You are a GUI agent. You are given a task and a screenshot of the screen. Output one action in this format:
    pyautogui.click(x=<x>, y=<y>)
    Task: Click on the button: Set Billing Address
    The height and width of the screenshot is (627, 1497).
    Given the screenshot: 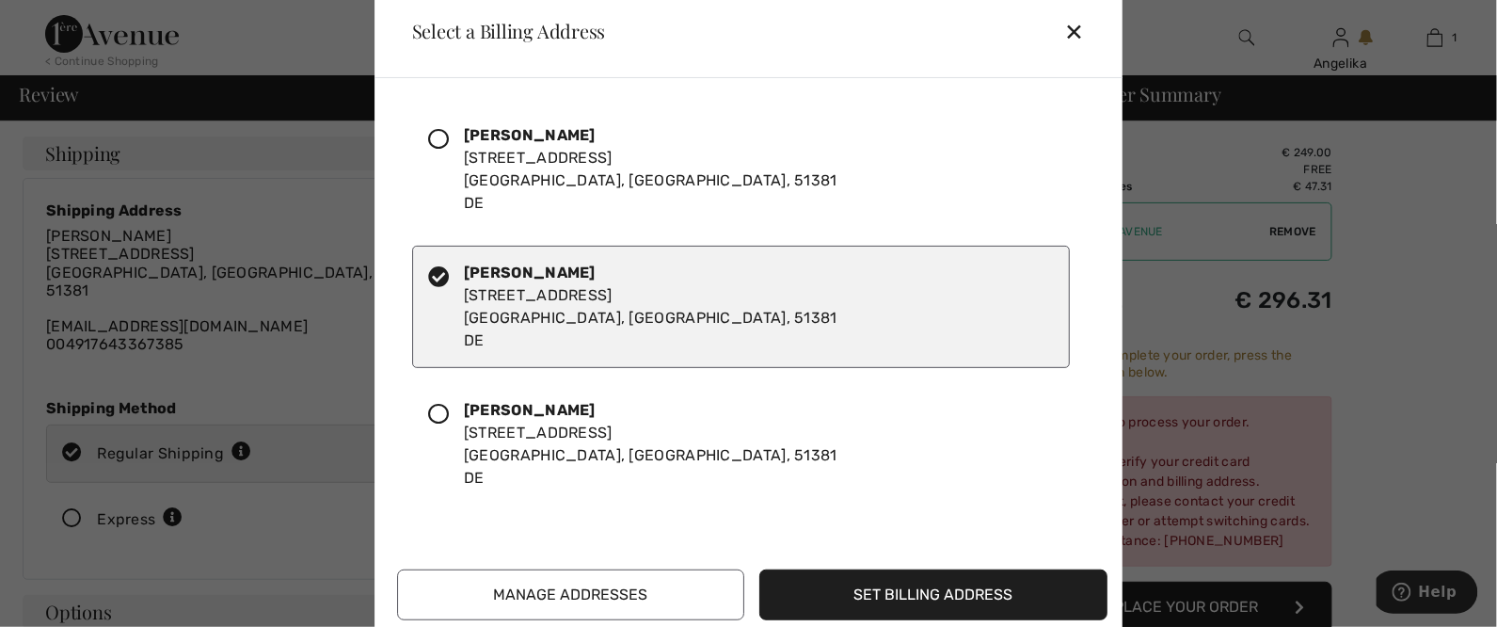 What is the action you would take?
    pyautogui.click(x=934, y=595)
    